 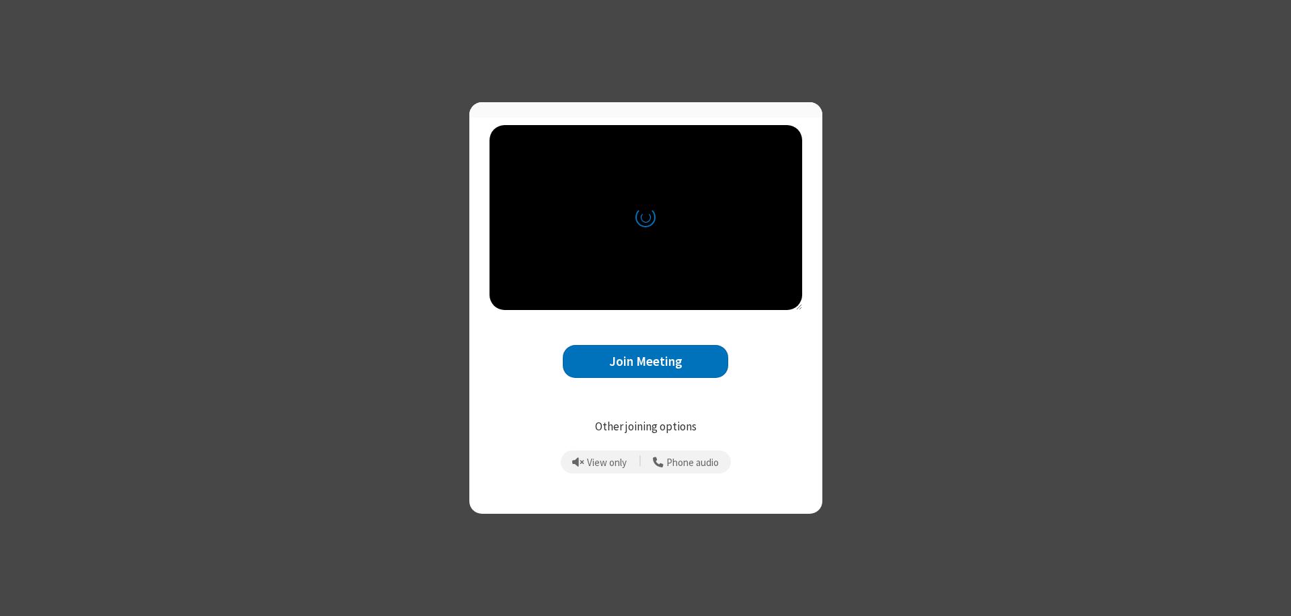 I want to click on span: View only, so click(x=607, y=463).